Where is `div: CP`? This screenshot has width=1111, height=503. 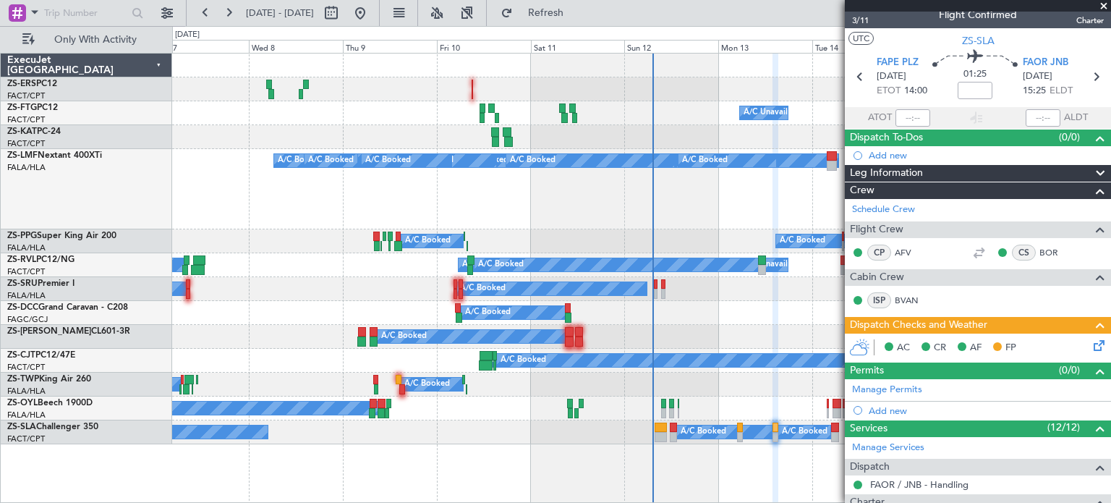 div: CP is located at coordinates (879, 252).